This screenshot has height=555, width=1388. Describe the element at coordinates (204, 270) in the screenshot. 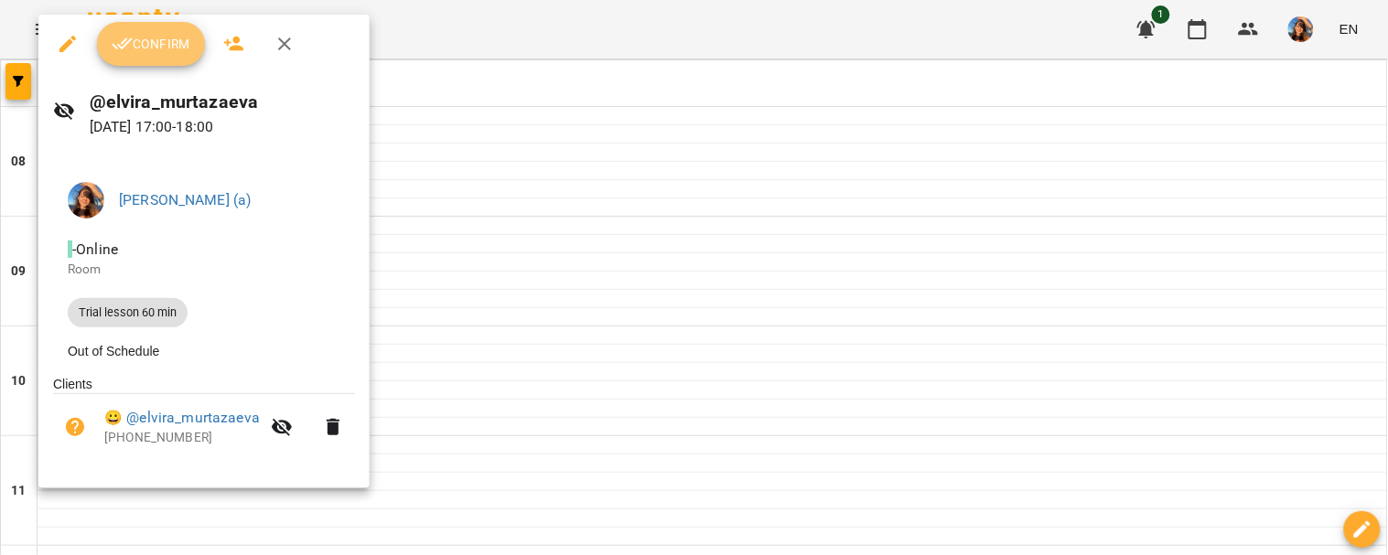

I see `p: Room` at that location.